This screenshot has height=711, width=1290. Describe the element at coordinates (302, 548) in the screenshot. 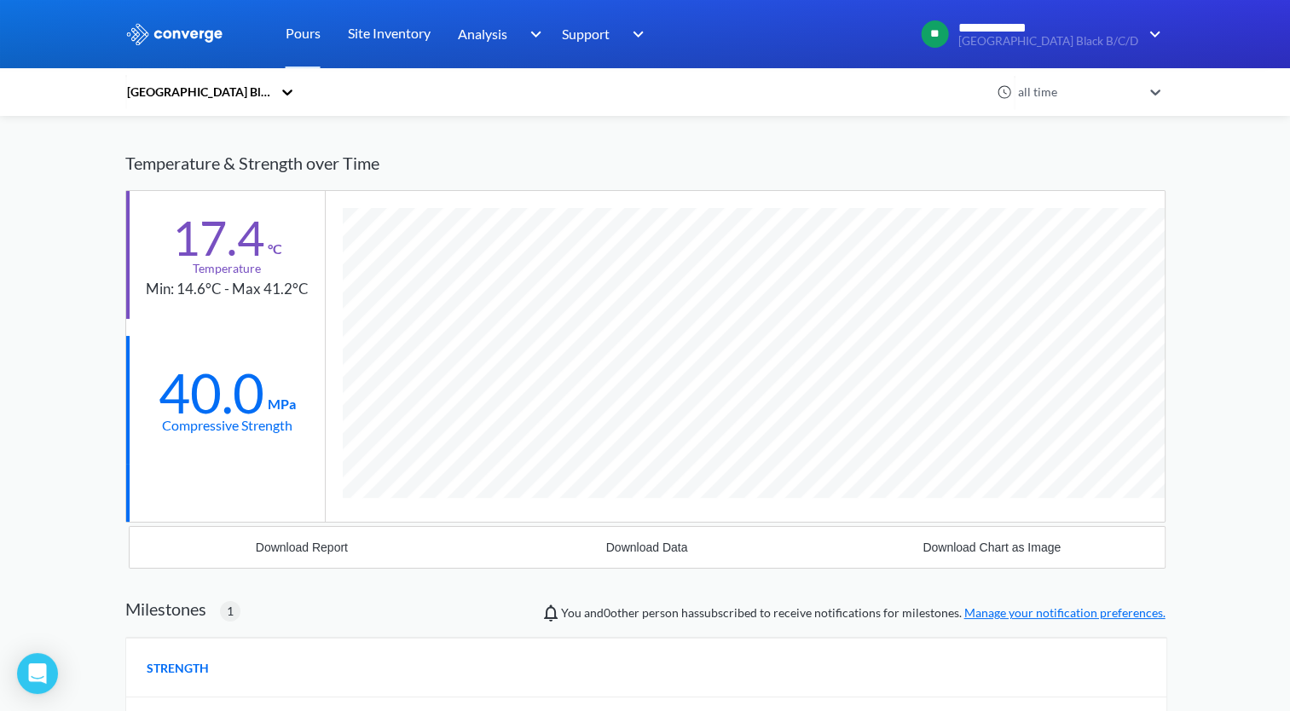

I see `div: Download Report` at that location.